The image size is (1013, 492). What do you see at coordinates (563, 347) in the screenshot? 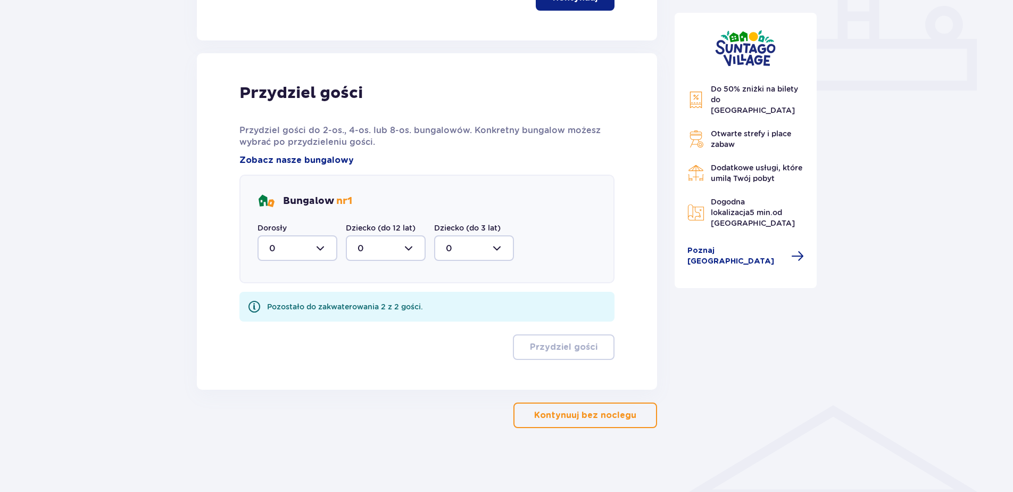
I see `button: Przydziel gości` at bounding box center [563, 347].